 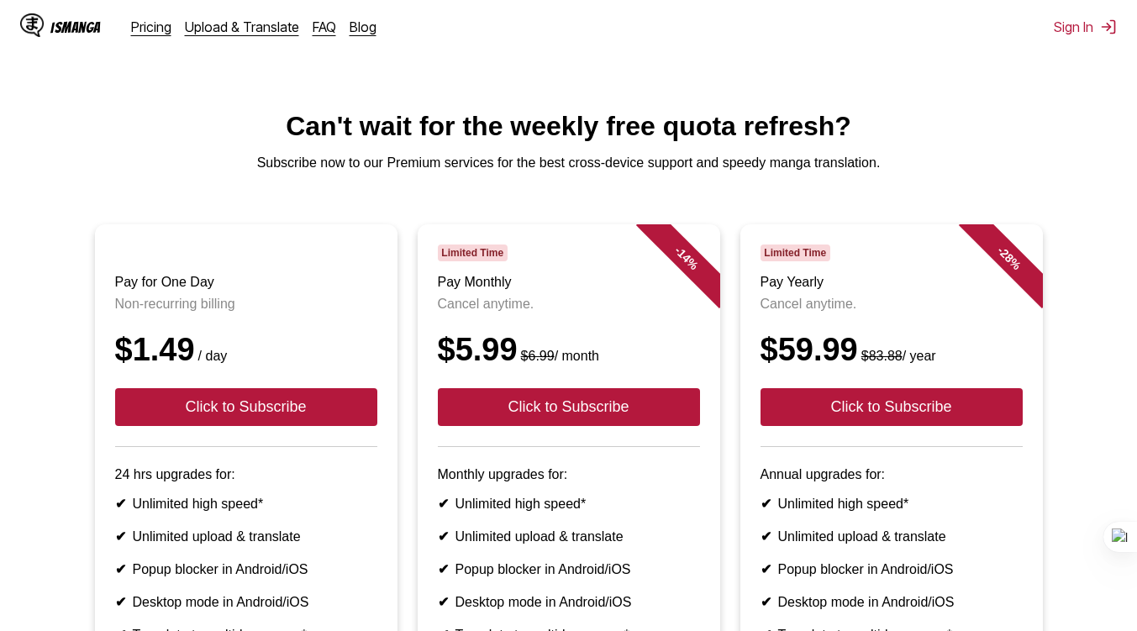 What do you see at coordinates (882, 356) in the screenshot?
I see `s: $83.88` at bounding box center [882, 356].